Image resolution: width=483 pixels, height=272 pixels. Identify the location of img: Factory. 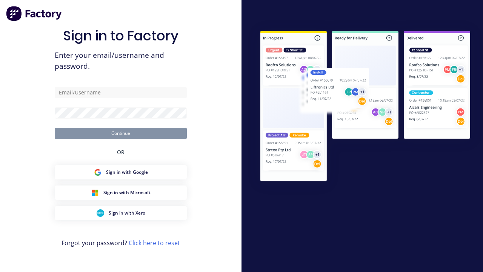
(34, 14).